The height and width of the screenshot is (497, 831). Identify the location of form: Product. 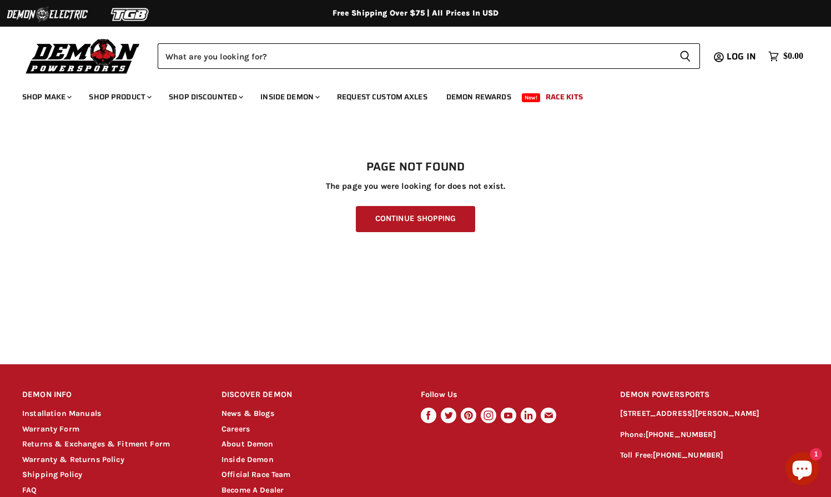
(428, 56).